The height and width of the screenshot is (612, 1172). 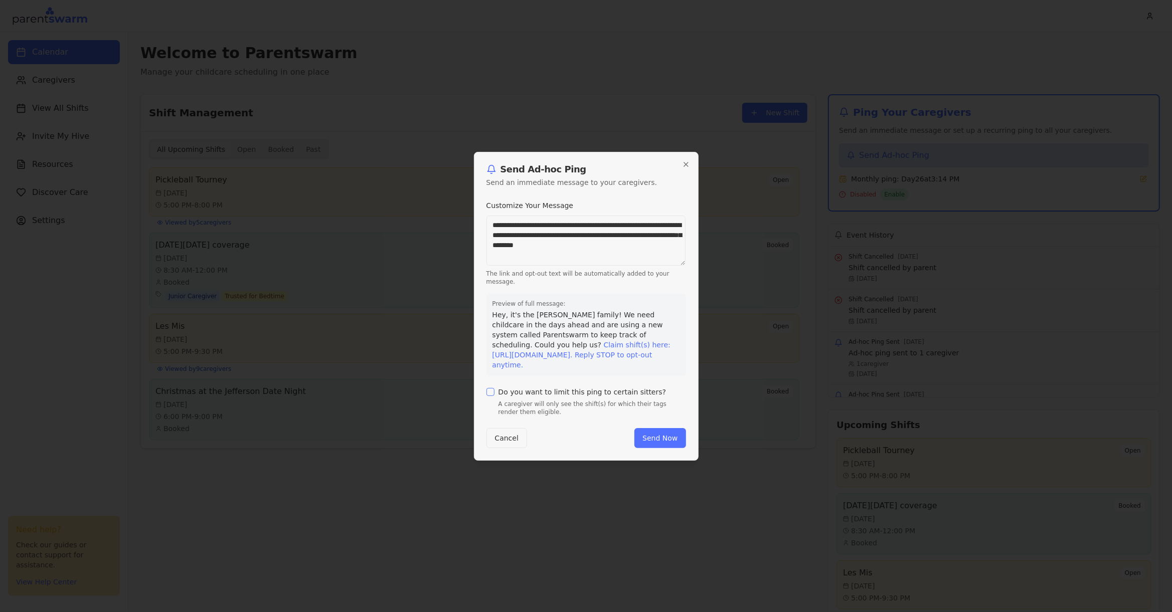 I want to click on label: Do you want to limit this ping to certain sitters?, so click(x=582, y=392).